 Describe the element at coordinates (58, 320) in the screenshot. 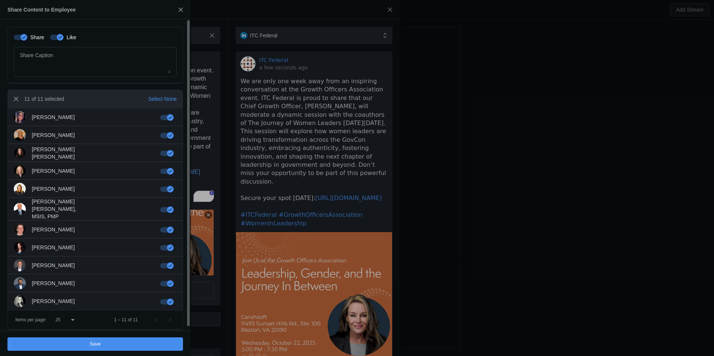

I see `span: 25` at that location.